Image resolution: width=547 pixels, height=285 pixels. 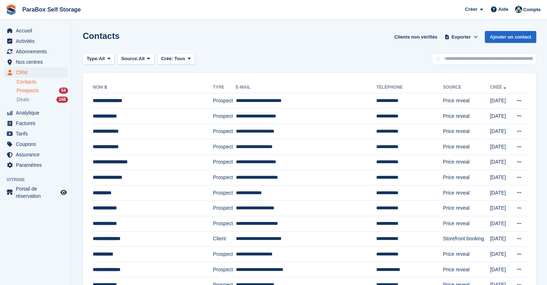 I want to click on a: Ajouter un contact, so click(x=511, y=37).